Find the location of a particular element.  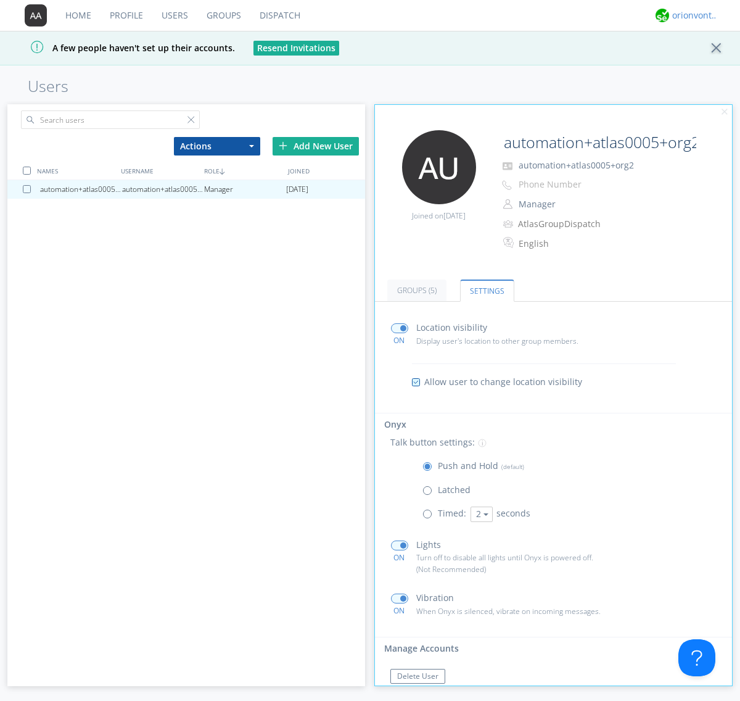

p: Turn off to disable all lights until Onyx is powered off. is located at coordinates (519, 557).